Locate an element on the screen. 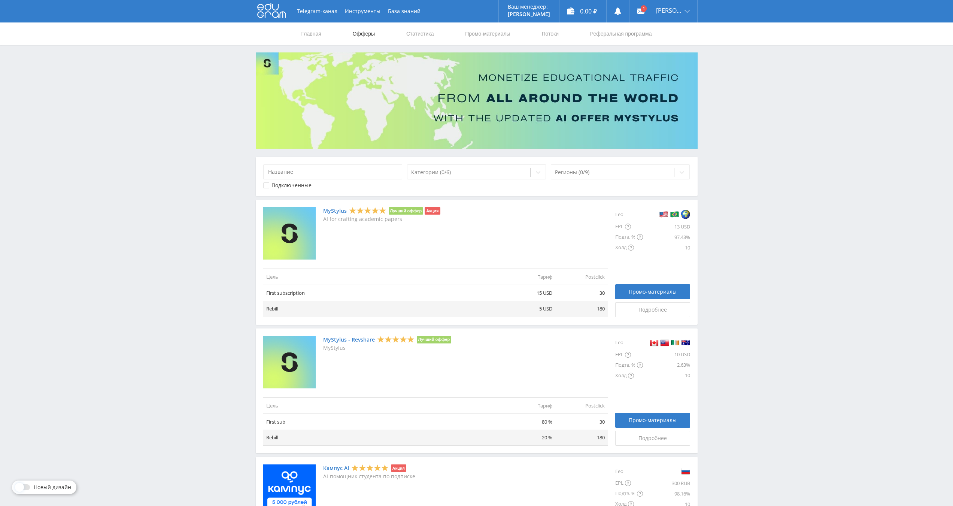  div: 98.16% is located at coordinates (667, 494).